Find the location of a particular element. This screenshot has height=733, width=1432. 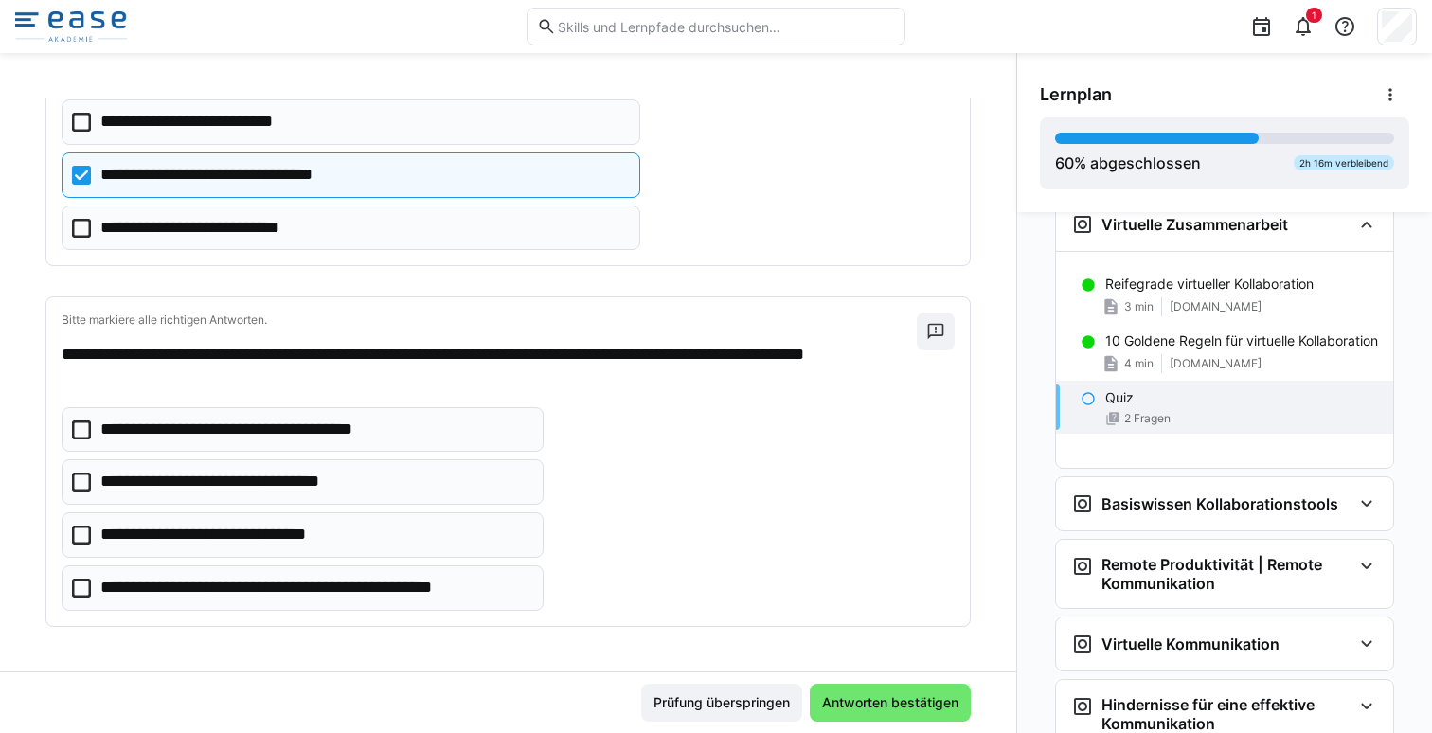

span: Lernplan is located at coordinates (1076, 95).